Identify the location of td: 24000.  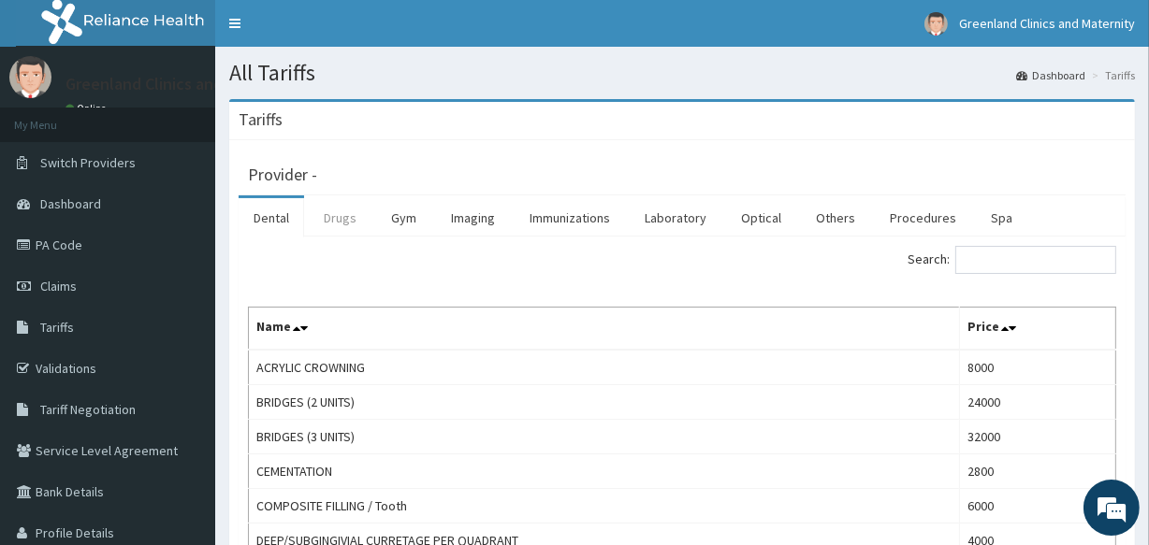
(1037, 402).